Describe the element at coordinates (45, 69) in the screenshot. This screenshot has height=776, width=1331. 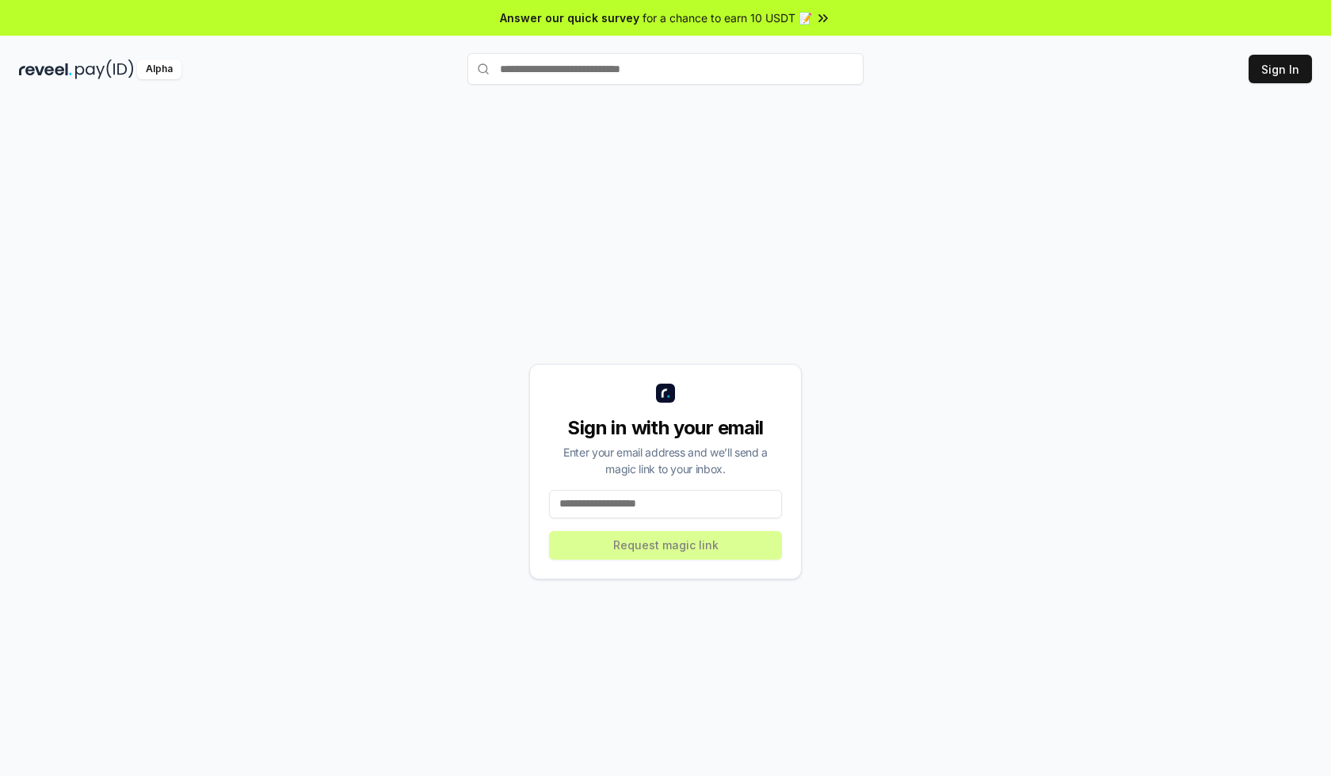
I see `img: reveel_dark` at that location.